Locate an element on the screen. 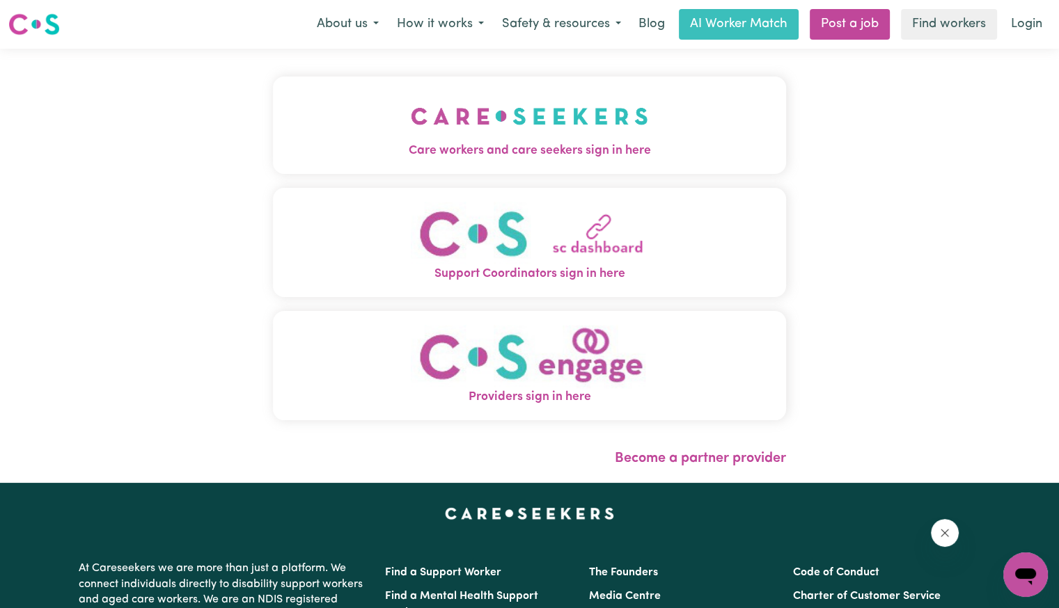 The image size is (1059, 608). a: Charter of Customer Service is located at coordinates (867, 597).